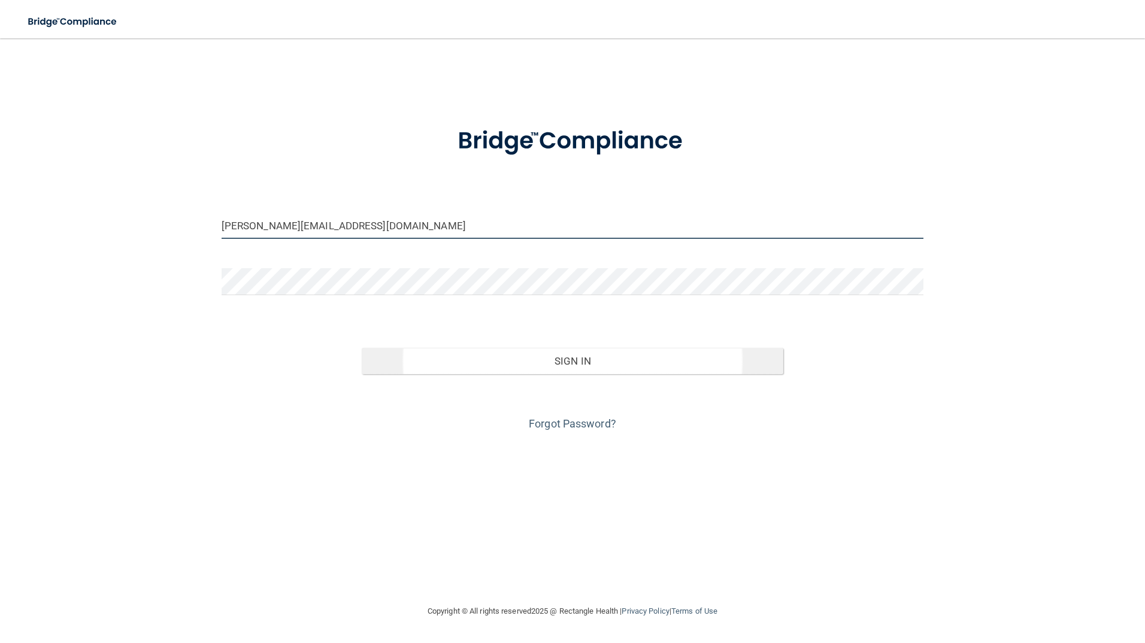 The height and width of the screenshot is (643, 1145). I want to click on div: Copyright © All rights reserved 2025 @ Rectangle Health | |, so click(572, 611).